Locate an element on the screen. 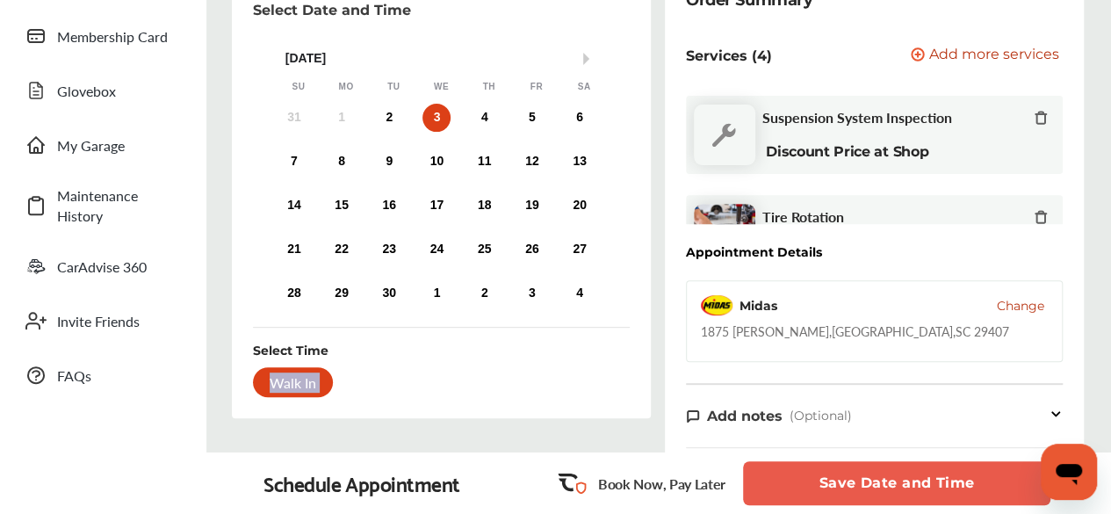 The height and width of the screenshot is (514, 1111). div: Choose Wednesday, September 10th, 2025 is located at coordinates (436, 162).